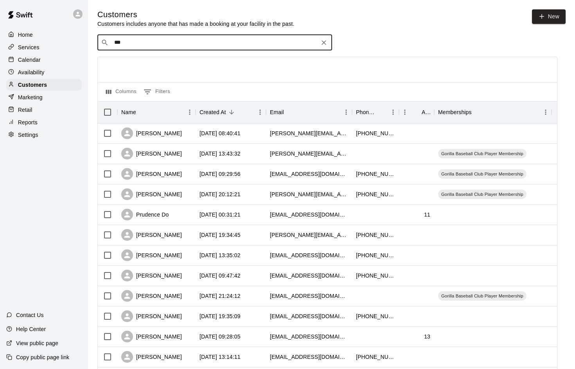 The width and height of the screenshot is (575, 369). Describe the element at coordinates (309, 174) in the screenshot. I see `div: frostaka@sbcglobal.net` at that location.